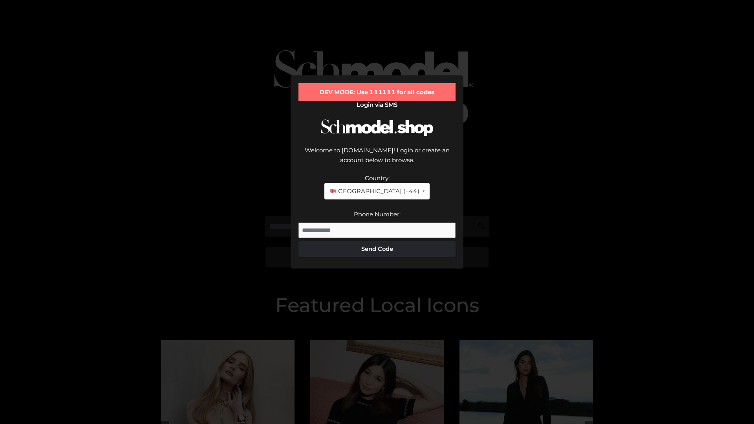 This screenshot has height=424, width=754. I want to click on h2: Login via SMS, so click(377, 105).